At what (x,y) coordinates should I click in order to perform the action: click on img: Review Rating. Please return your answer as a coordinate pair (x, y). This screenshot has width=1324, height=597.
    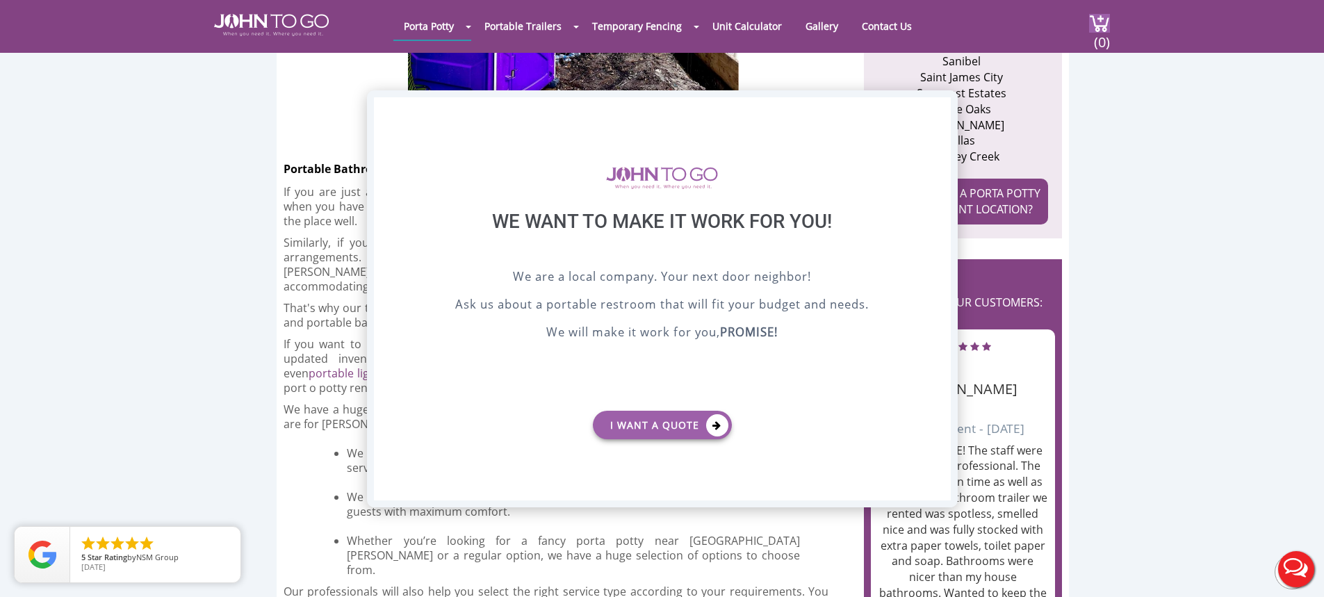
    Looking at the image, I should click on (42, 554).